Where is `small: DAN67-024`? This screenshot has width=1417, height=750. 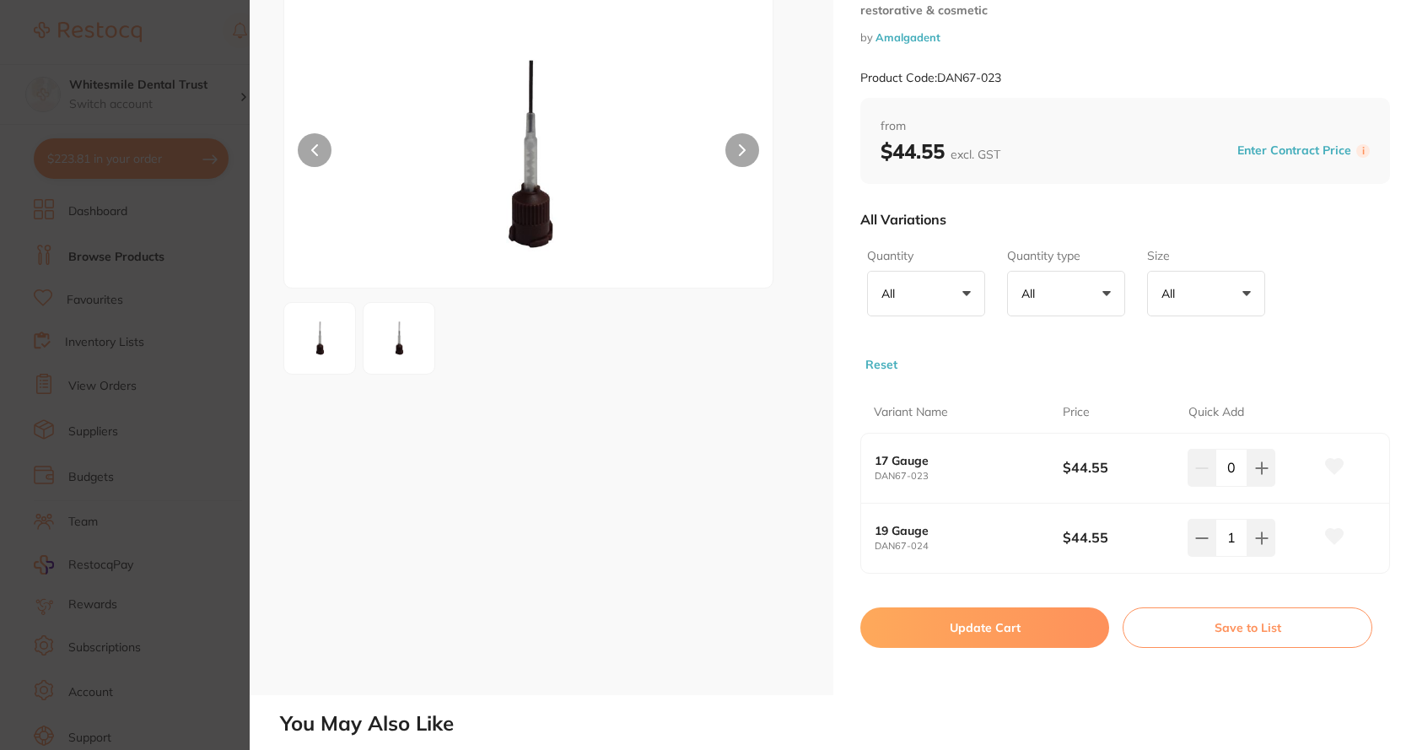
small: DAN67-024 is located at coordinates (968, 546).